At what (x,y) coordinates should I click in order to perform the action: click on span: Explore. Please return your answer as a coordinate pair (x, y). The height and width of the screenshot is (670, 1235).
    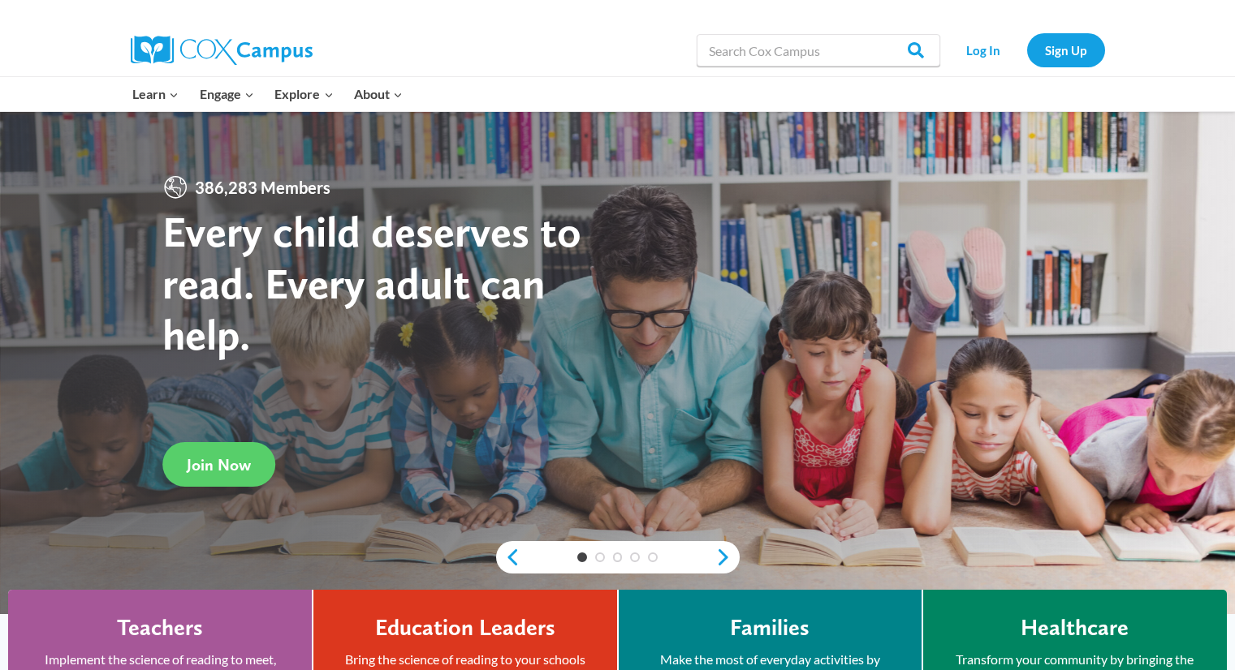
    Looking at the image, I should click on (304, 94).